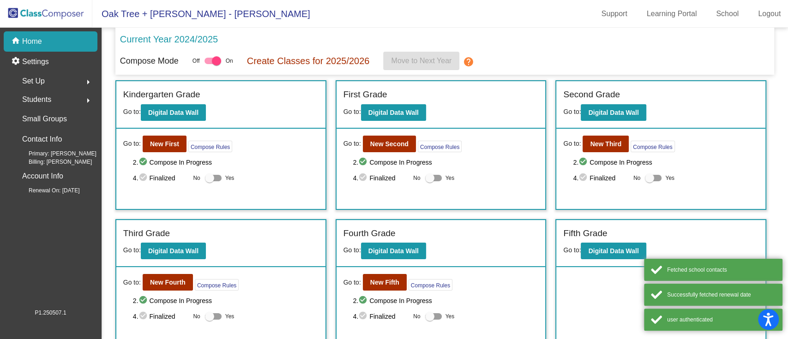 Image resolution: width=788 pixels, height=339 pixels. I want to click on button: New Fourth, so click(168, 282).